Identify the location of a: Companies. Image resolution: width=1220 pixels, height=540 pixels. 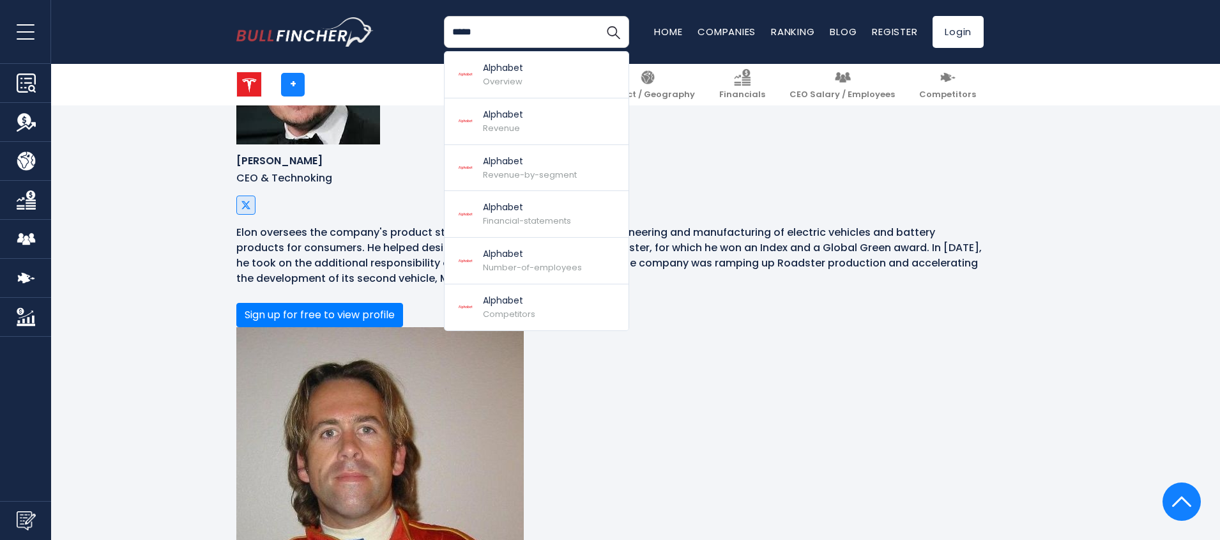
(726, 31).